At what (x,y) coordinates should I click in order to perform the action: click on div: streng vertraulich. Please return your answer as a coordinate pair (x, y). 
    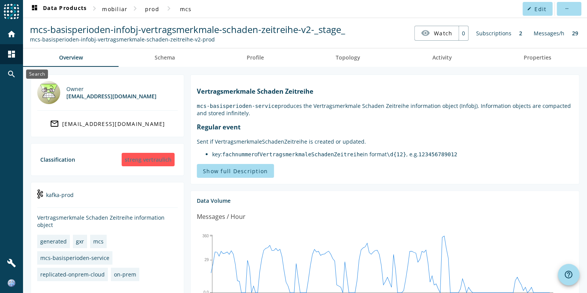
    Looking at the image, I should click on (148, 159).